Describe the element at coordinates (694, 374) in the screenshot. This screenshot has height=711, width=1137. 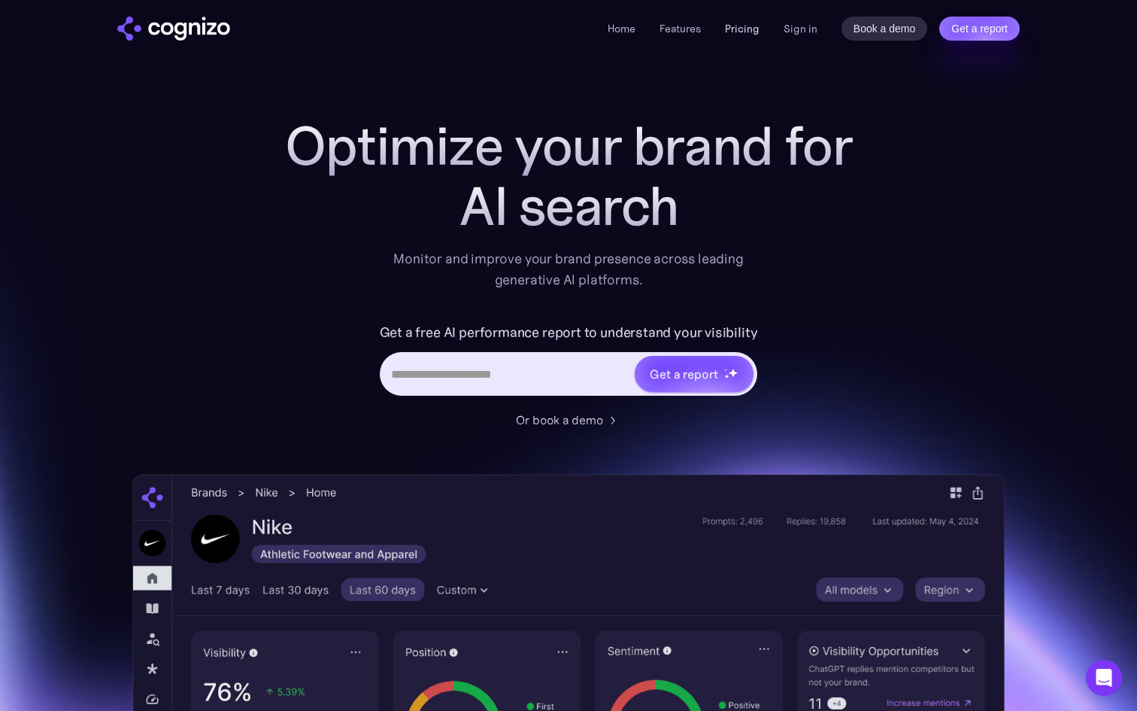
I see `a: Get a reportstarstarstar` at that location.